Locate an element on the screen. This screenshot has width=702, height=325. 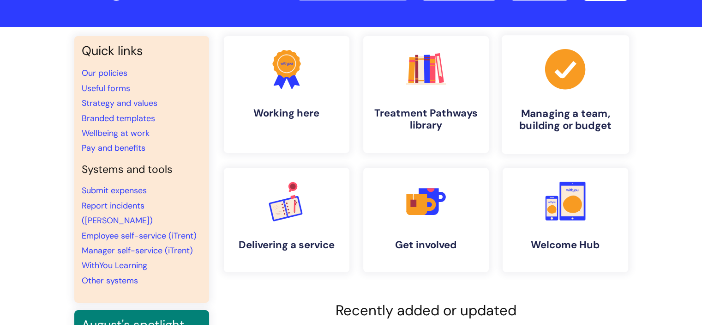
h4: Working here is located at coordinates (287, 113).